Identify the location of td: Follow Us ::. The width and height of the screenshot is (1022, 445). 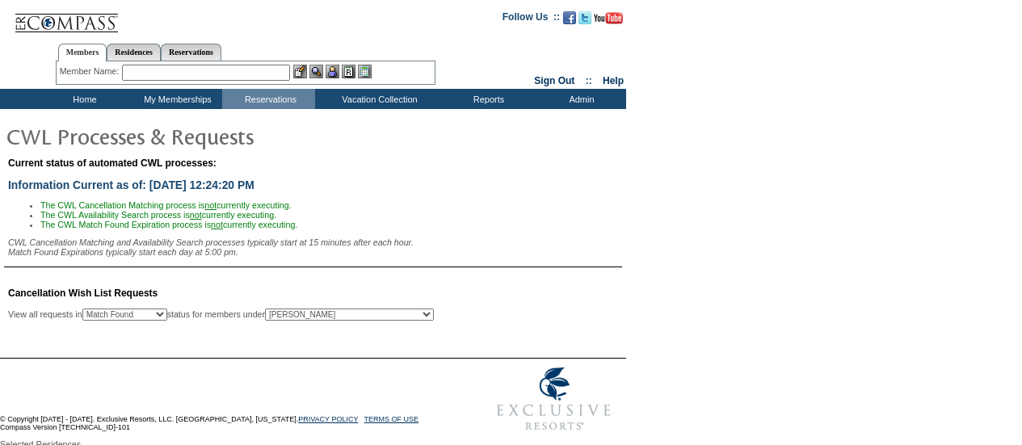
(531, 19).